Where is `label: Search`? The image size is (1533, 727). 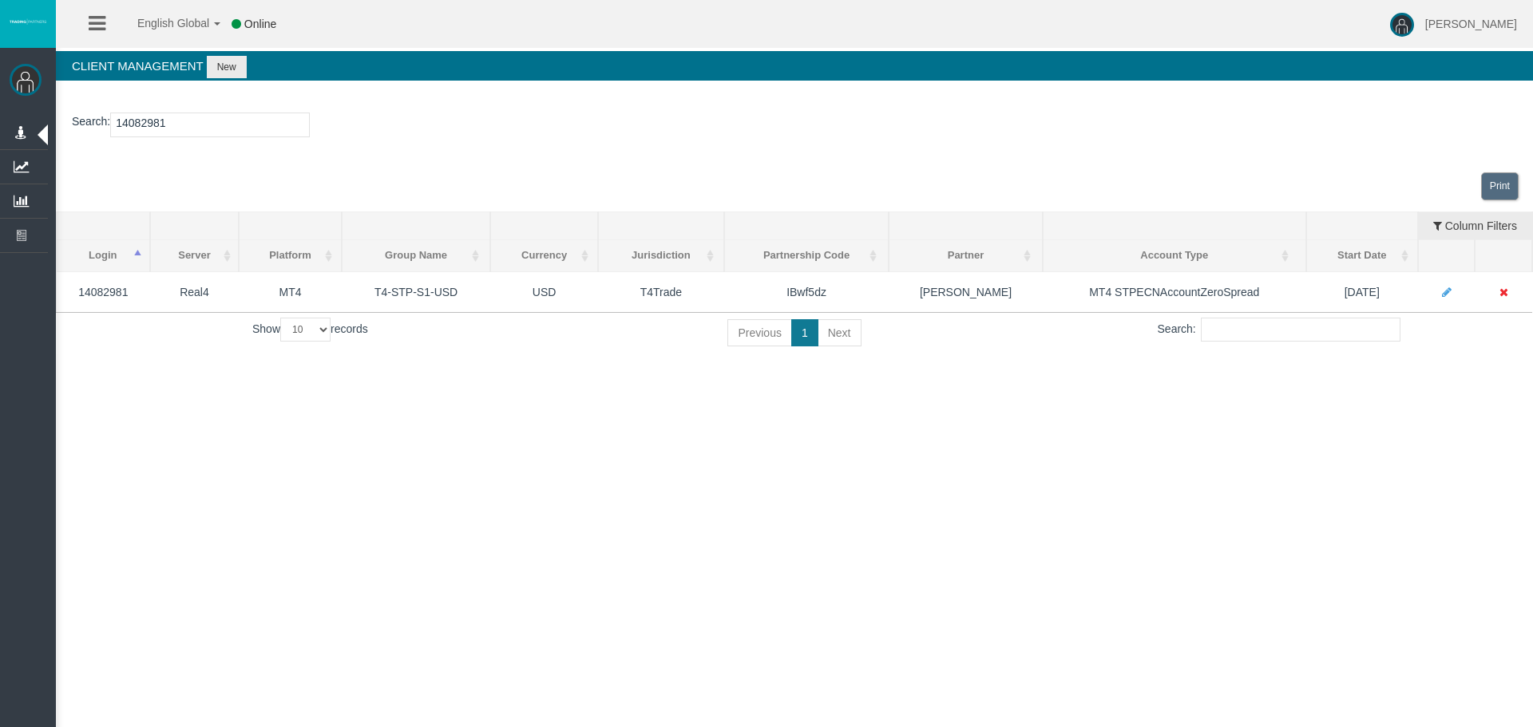
label: Search is located at coordinates (89, 121).